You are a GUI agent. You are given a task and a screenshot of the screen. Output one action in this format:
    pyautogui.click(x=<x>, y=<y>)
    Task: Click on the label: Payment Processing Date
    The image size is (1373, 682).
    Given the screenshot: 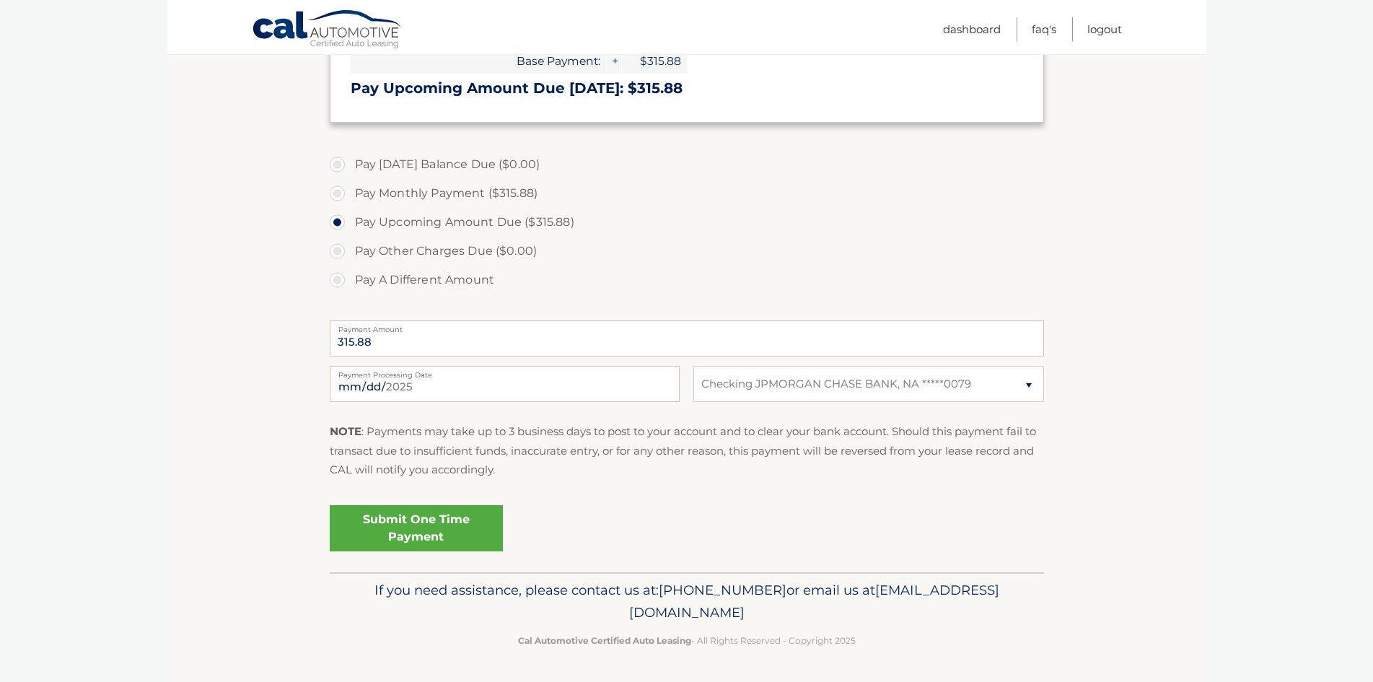 What is the action you would take?
    pyautogui.click(x=504, y=371)
    